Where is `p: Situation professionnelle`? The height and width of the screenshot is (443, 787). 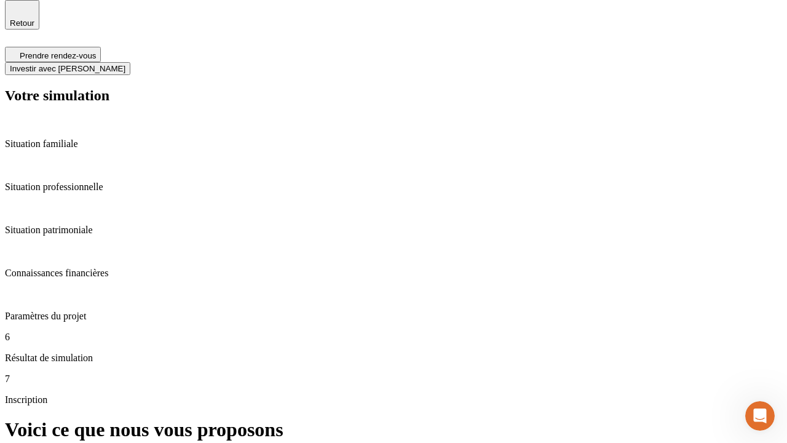 p: Situation professionnelle is located at coordinates (394, 187).